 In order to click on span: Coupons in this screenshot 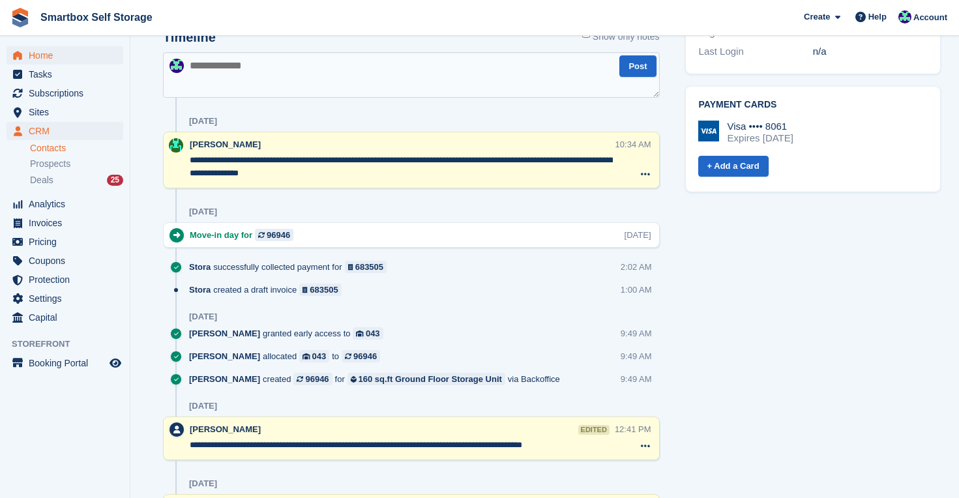, I will do `click(68, 261)`.